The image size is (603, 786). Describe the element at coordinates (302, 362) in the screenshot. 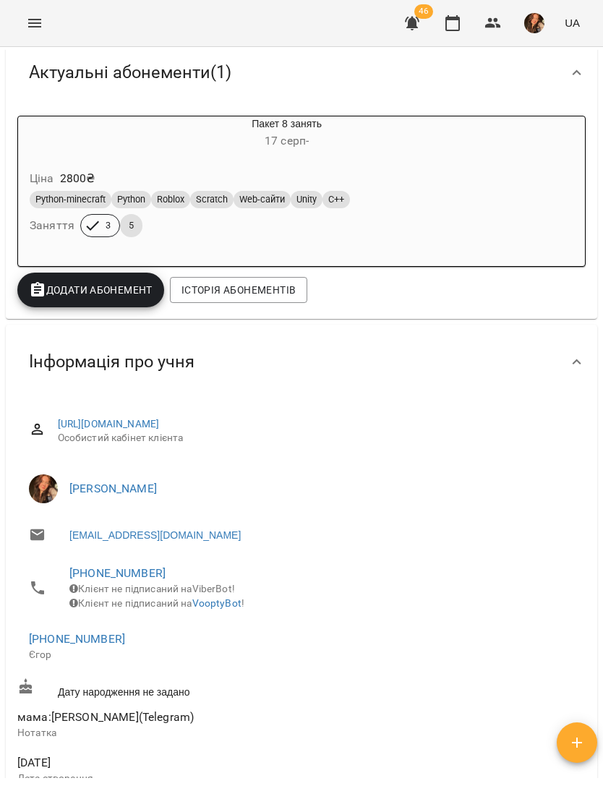

I see `div: Інформація про учня` at that location.